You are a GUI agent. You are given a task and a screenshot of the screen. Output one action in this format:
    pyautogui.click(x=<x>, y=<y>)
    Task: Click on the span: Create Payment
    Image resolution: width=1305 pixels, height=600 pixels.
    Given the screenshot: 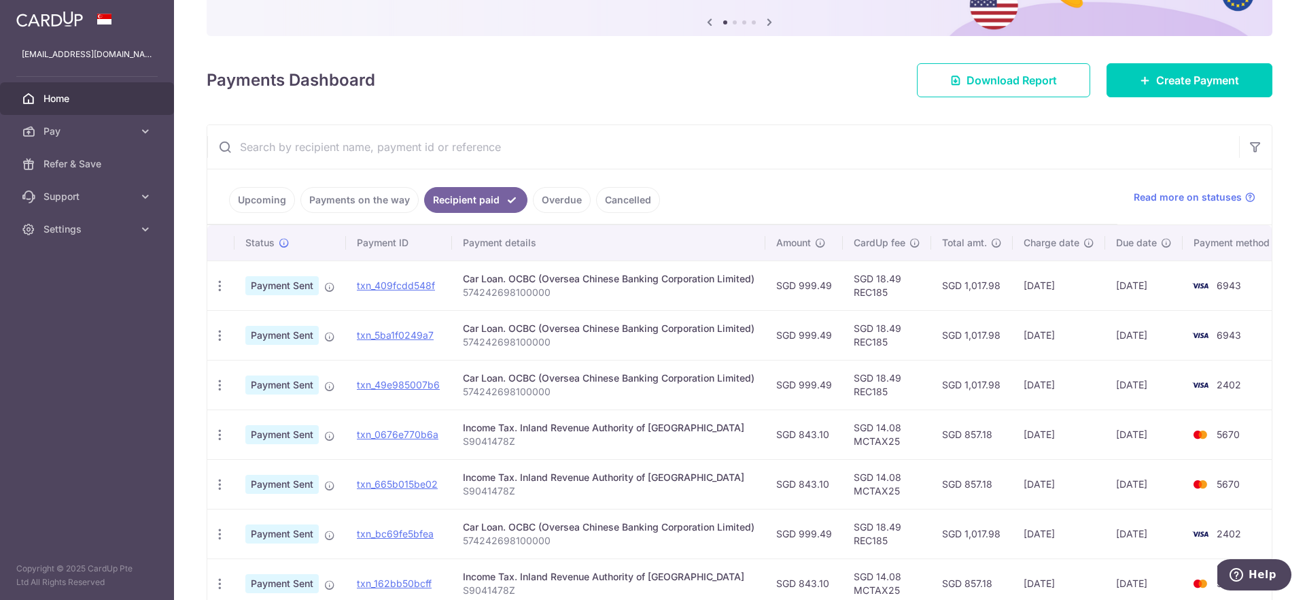 What is the action you would take?
    pyautogui.click(x=1198, y=80)
    